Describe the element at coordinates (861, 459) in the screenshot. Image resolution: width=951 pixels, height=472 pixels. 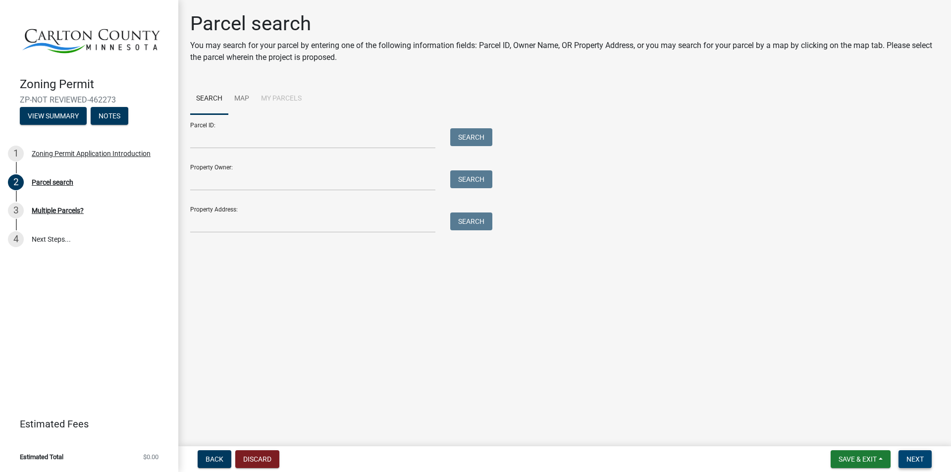
I see `button: Save & Exit` at that location.